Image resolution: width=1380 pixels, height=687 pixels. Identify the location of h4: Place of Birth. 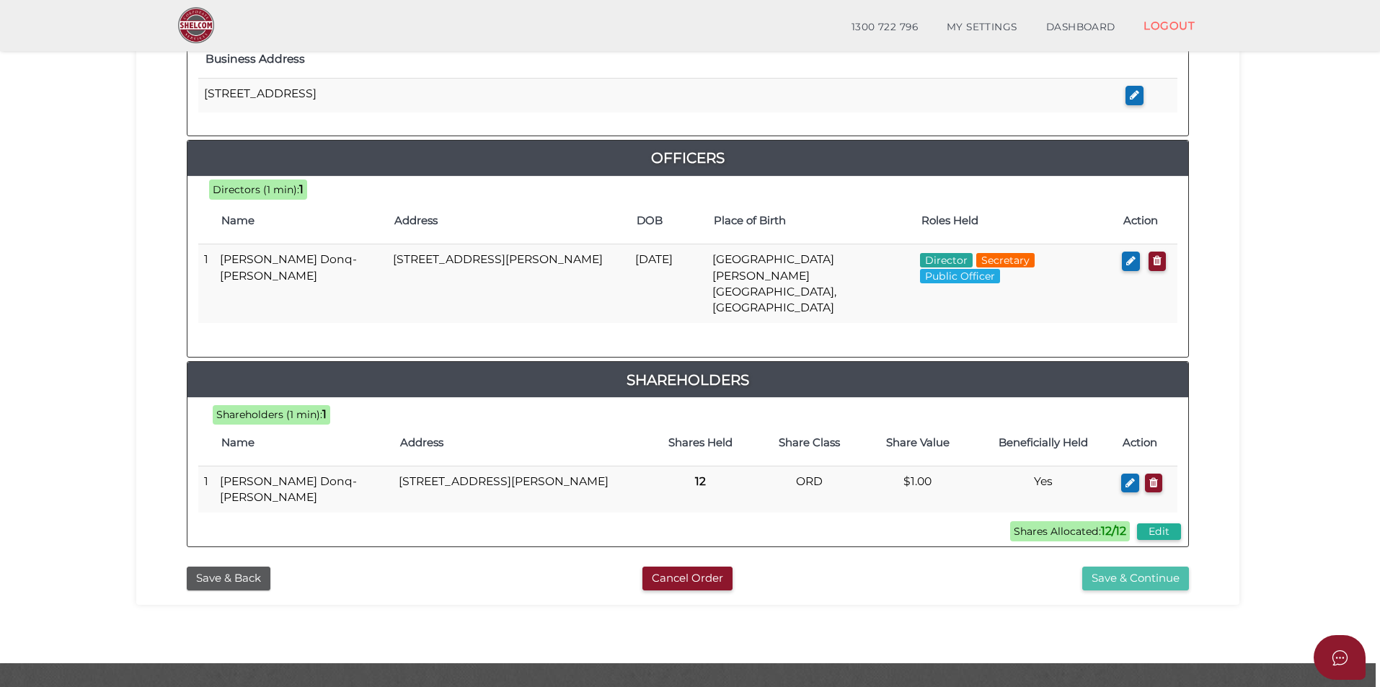
(809, 221).